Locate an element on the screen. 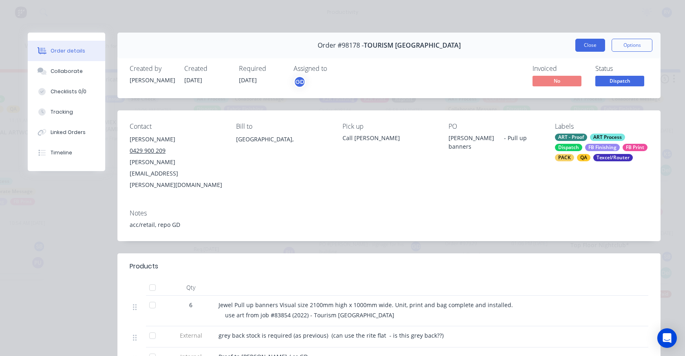 Image resolution: width=685 pixels, height=356 pixels. span: Jewel Pull up banners Visual size 2100mm high x 1000mm wide. Unit, print and bag complete and ins... is located at coordinates (366, 305).